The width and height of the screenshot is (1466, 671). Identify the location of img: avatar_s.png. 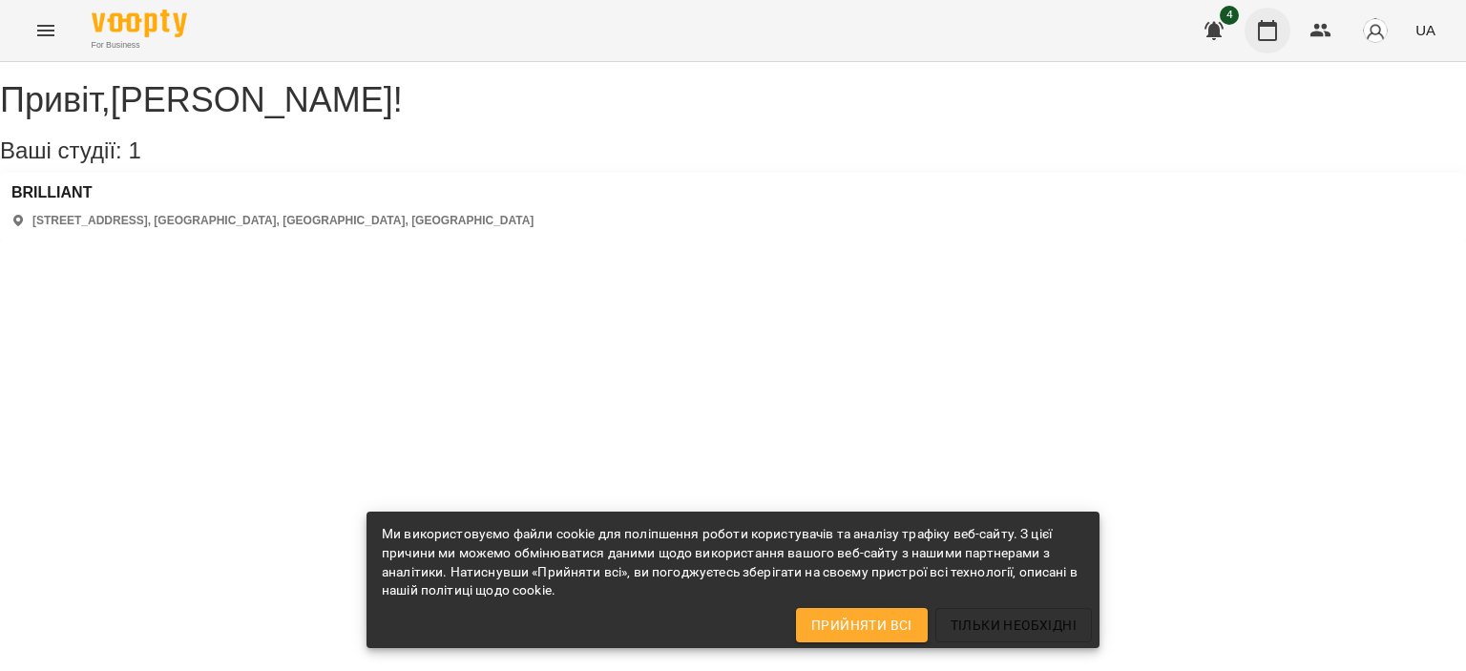
(1376, 31).